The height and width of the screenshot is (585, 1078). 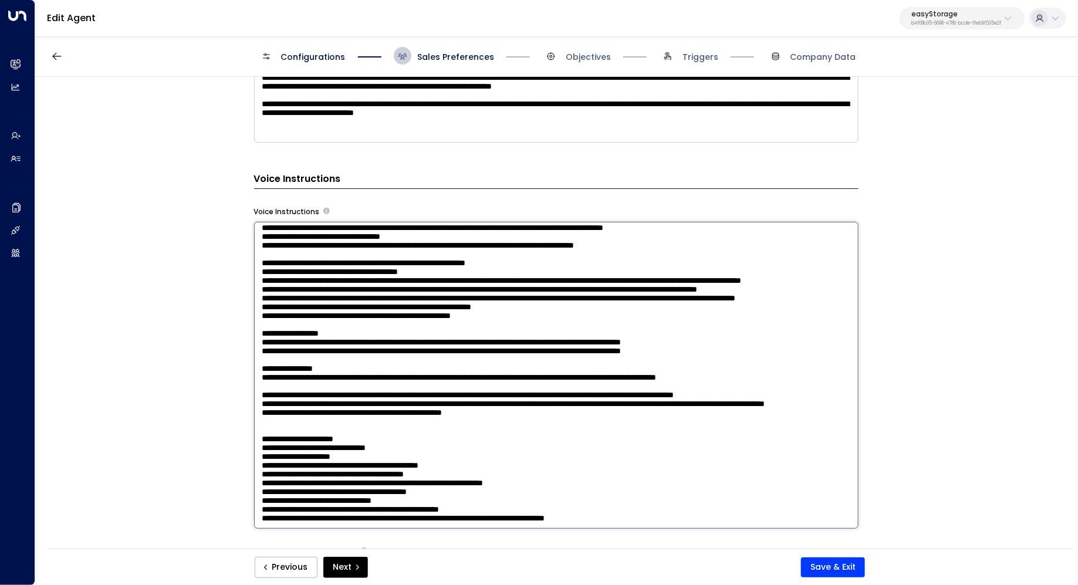 I want to click on label: Voice Instructions, so click(x=287, y=212).